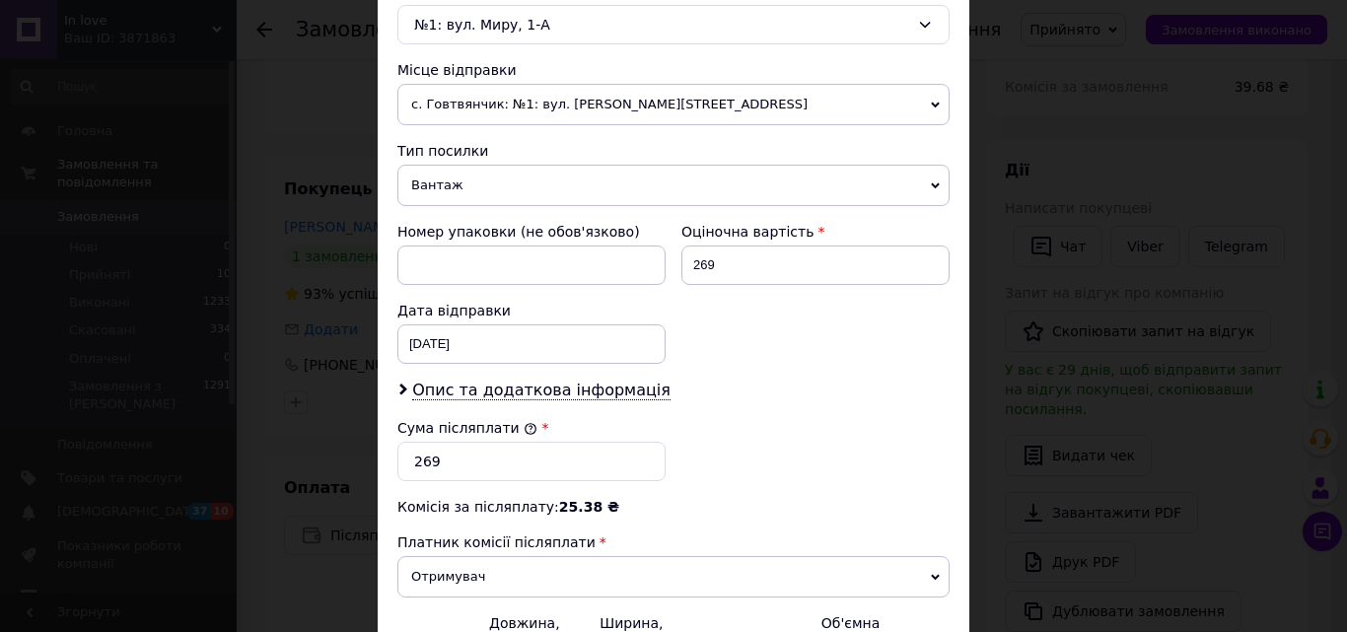 The image size is (1347, 632). I want to click on div: Номер упаковки (не обов'язково), so click(532, 232).